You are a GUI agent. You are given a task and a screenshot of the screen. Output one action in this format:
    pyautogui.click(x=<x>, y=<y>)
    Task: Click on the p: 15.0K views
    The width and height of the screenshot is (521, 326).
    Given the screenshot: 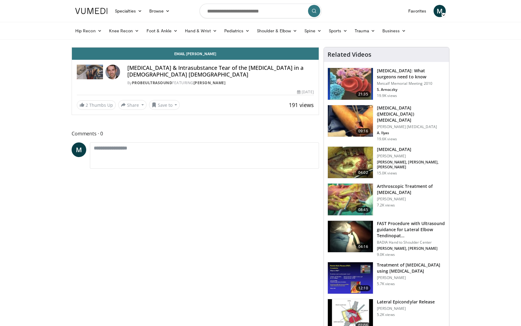 What is the action you would take?
    pyautogui.click(x=387, y=173)
    